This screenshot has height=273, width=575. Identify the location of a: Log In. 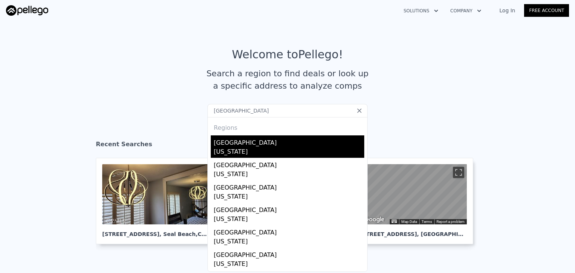
(508, 10).